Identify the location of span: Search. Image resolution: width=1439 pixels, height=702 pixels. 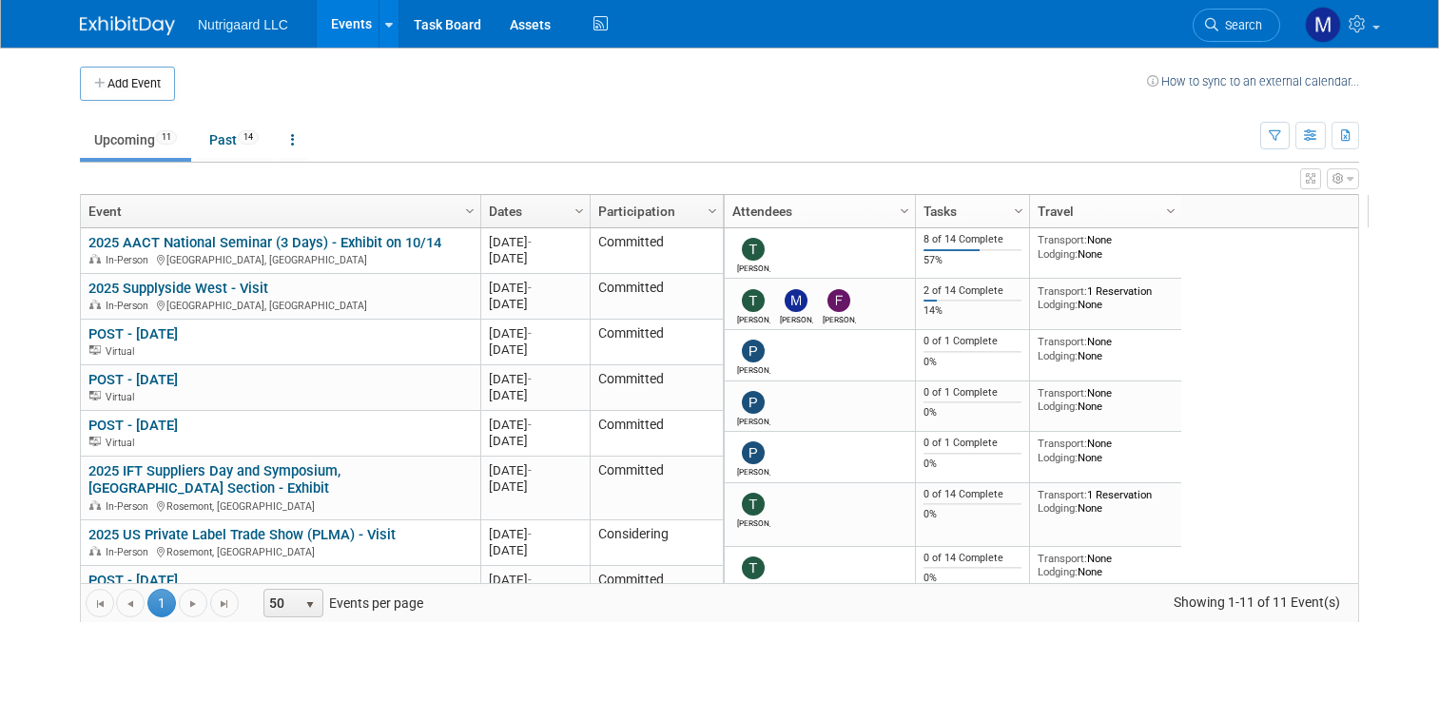
(1240, 25).